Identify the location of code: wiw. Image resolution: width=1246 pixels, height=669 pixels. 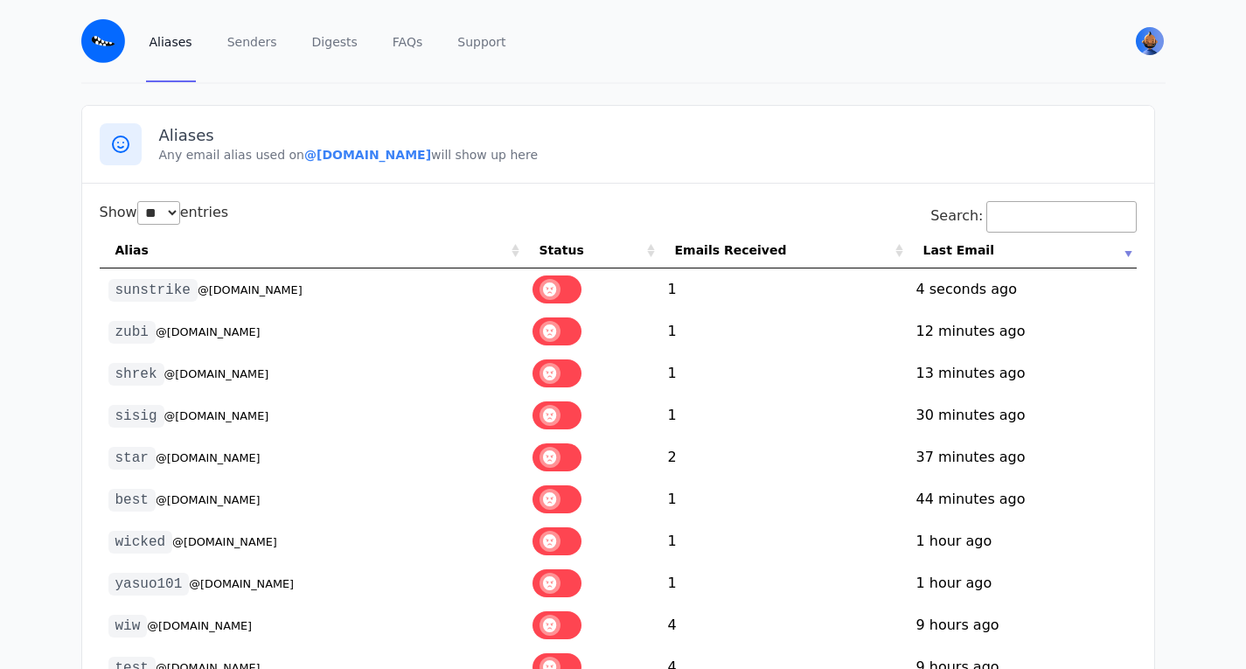
(128, 626).